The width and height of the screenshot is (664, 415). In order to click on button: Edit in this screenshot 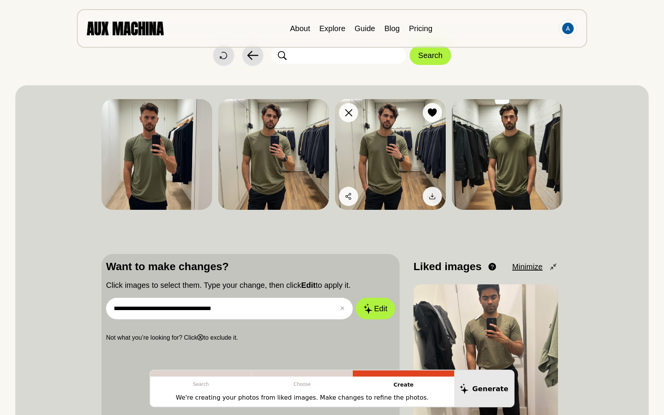, I will do `click(376, 309)`.